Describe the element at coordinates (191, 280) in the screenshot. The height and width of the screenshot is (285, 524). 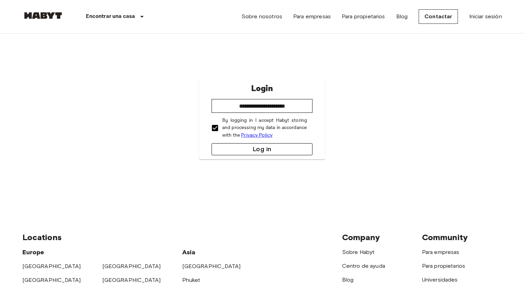
I see `a: Phuket` at that location.